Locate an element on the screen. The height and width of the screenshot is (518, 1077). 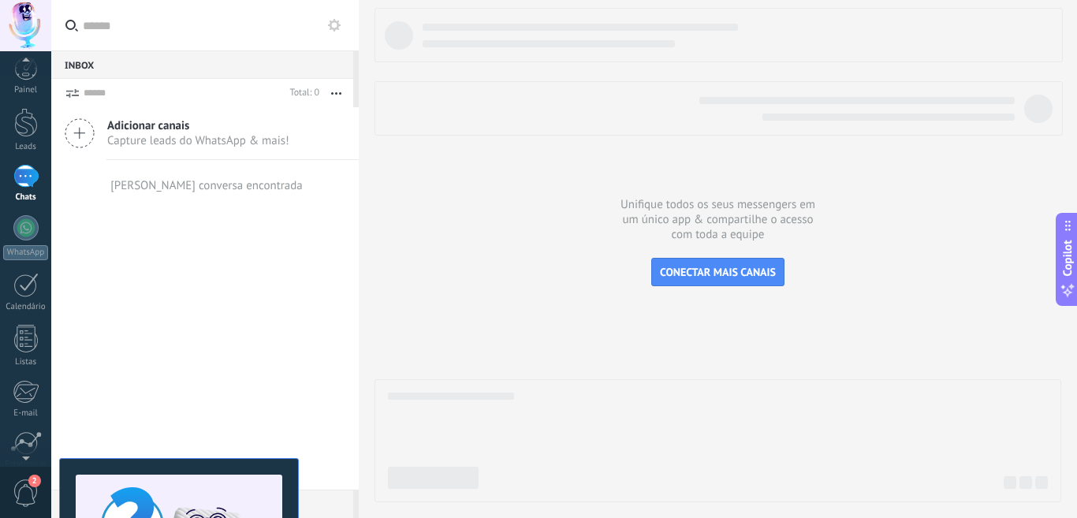
div: Chats is located at coordinates (26, 197).